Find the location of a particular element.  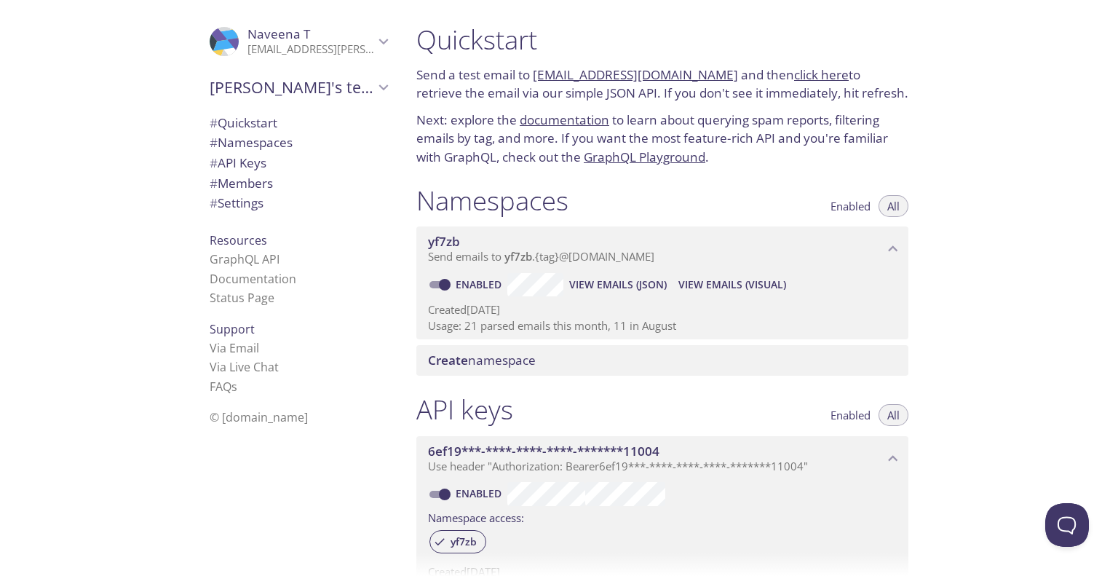

p: Send a test email to and then to retrieve the email via our simple JSON API. If you don't see it ... is located at coordinates (662, 84).